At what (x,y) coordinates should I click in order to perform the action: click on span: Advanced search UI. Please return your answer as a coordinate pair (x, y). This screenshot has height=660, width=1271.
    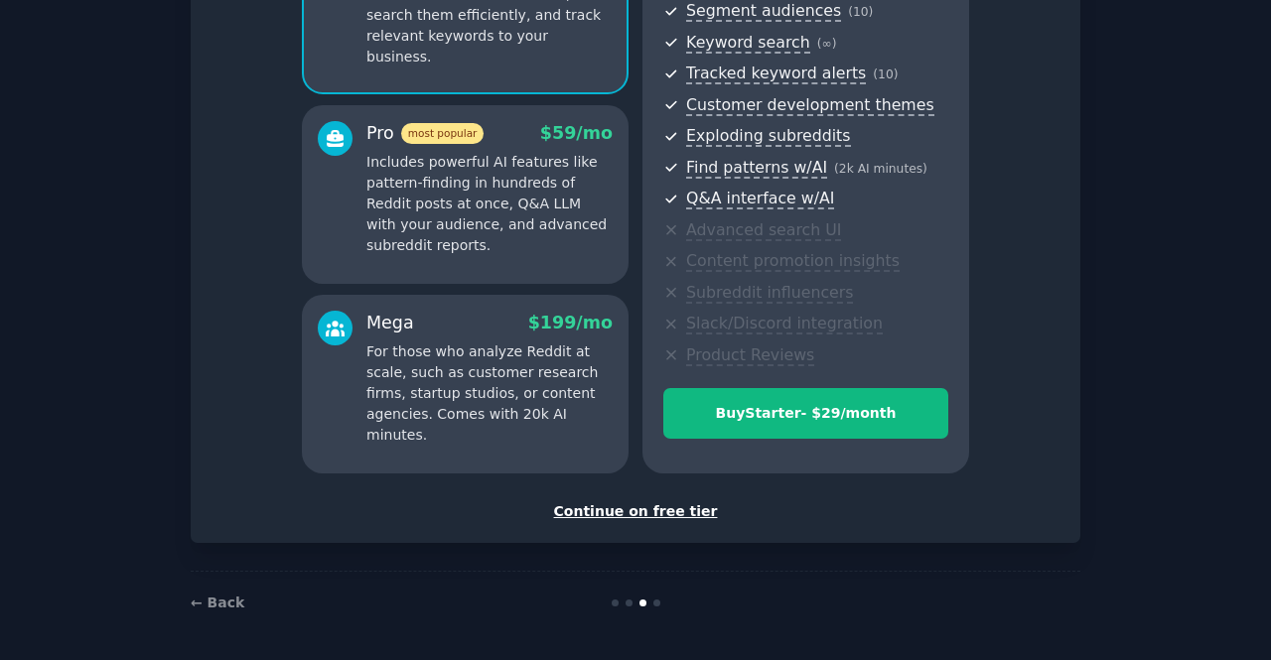
    Looking at the image, I should click on (763, 230).